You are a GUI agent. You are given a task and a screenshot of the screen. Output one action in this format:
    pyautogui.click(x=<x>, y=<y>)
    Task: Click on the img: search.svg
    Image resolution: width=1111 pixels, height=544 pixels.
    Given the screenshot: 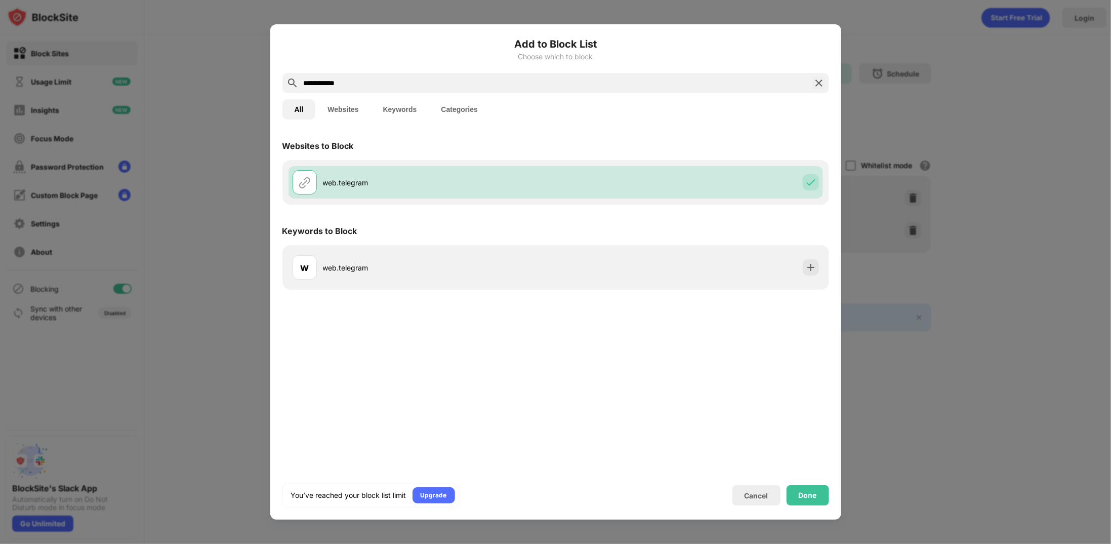 What is the action you would take?
    pyautogui.click(x=293, y=83)
    